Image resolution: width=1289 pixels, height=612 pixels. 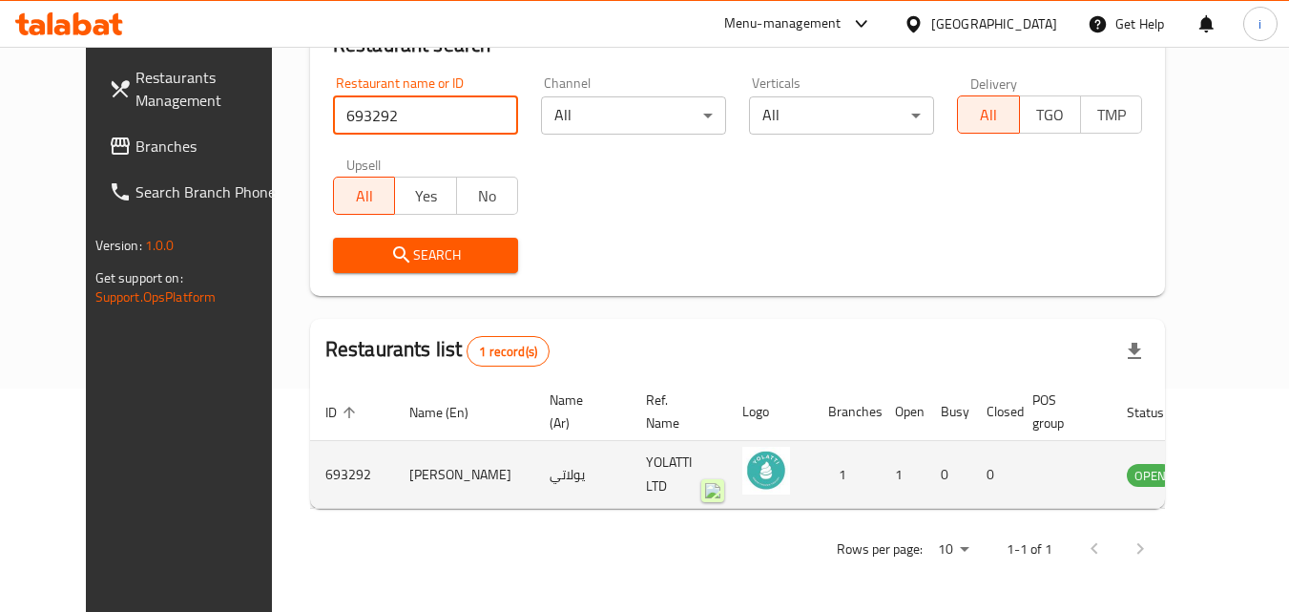 I want to click on a: Search Branch Phone, so click(x=198, y=192).